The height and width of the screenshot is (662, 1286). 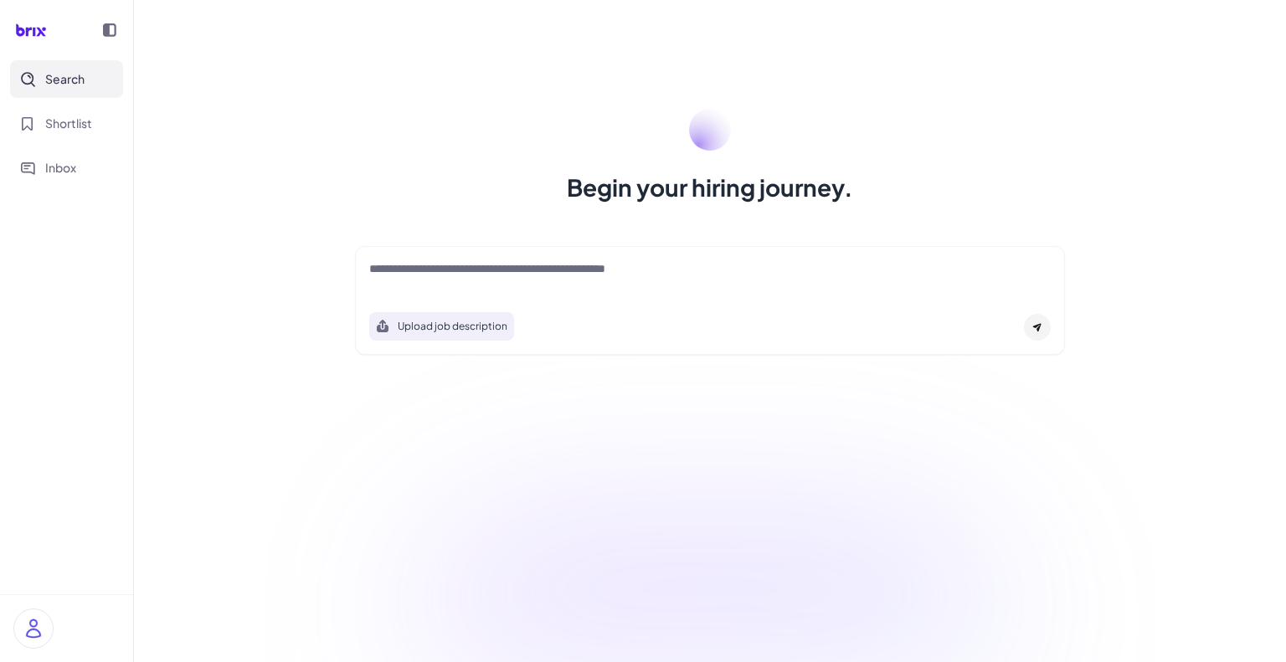 What do you see at coordinates (33, 629) in the screenshot?
I see `img: user_logo.png` at bounding box center [33, 629].